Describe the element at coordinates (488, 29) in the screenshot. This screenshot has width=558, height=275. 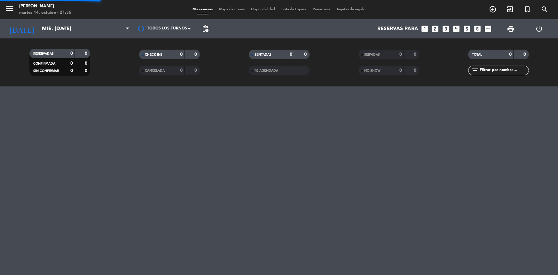
I see `i: add_box` at that location.